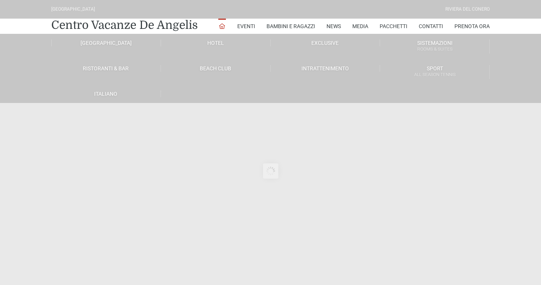 The image size is (541, 285). I want to click on a: Media, so click(361, 26).